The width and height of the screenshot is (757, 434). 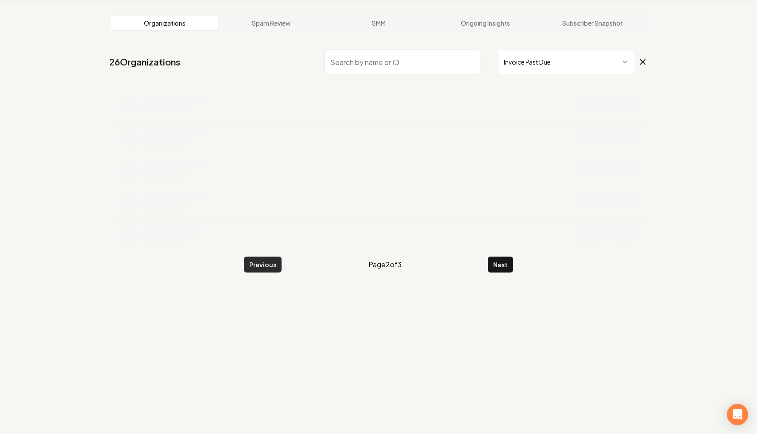 What do you see at coordinates (500, 265) in the screenshot?
I see `button: Next` at bounding box center [500, 265].